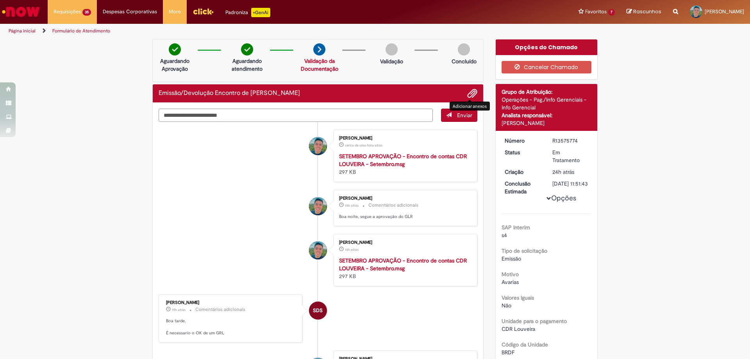 The image size is (750, 359). I want to click on time: 29/09/2025 20:06:01, so click(352, 205).